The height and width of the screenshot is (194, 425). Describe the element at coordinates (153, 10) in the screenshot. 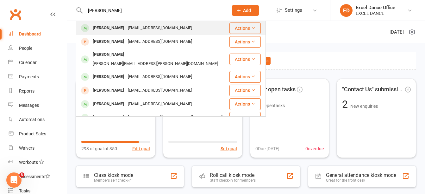

I see `input: Search...` at that location.